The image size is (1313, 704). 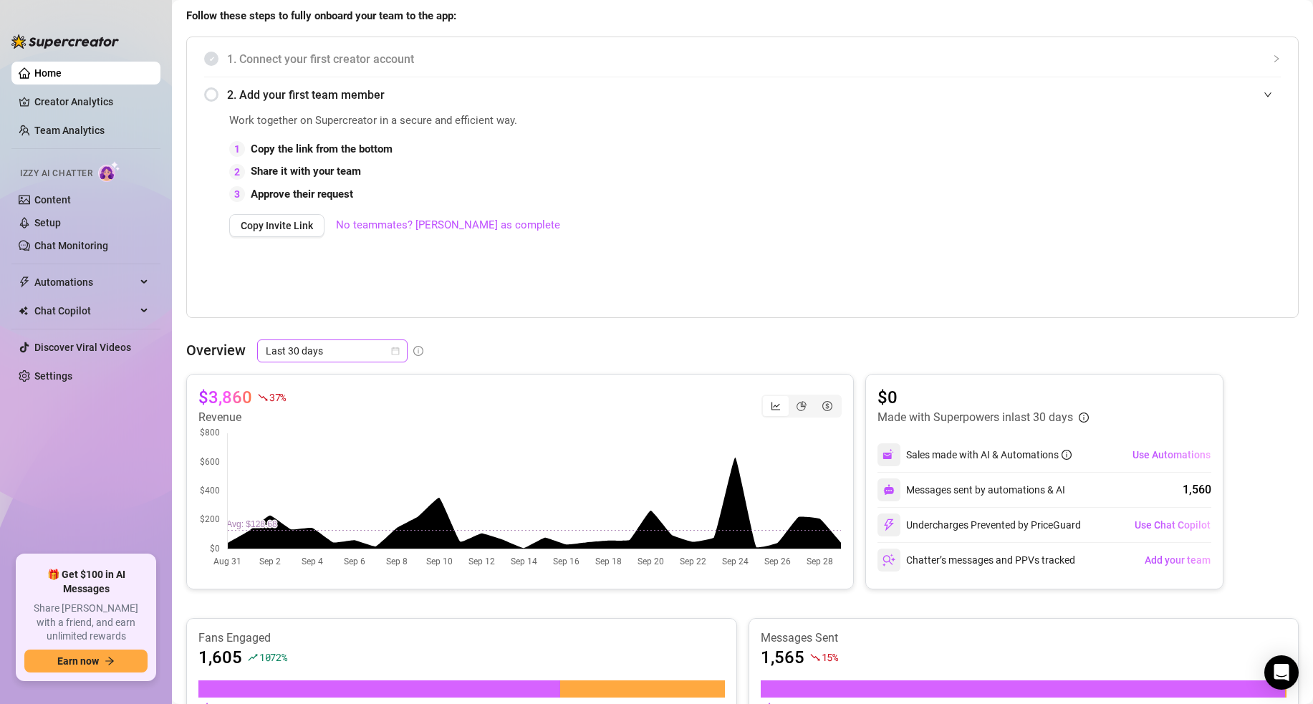 What do you see at coordinates (47, 223) in the screenshot?
I see `a: Setup` at bounding box center [47, 223].